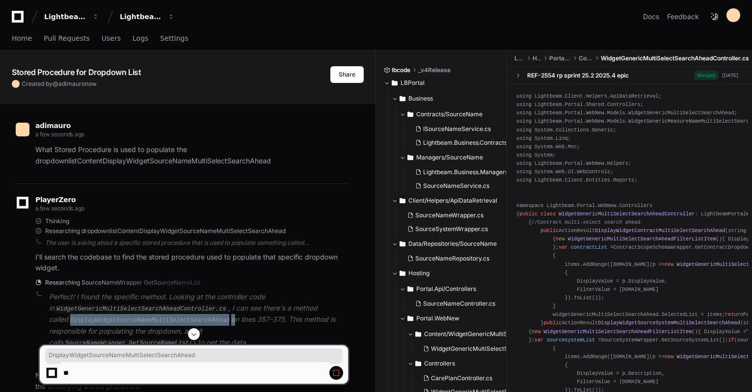 This screenshot has height=392, width=752. Describe the element at coordinates (174, 39) in the screenshot. I see `a: Settings` at that location.